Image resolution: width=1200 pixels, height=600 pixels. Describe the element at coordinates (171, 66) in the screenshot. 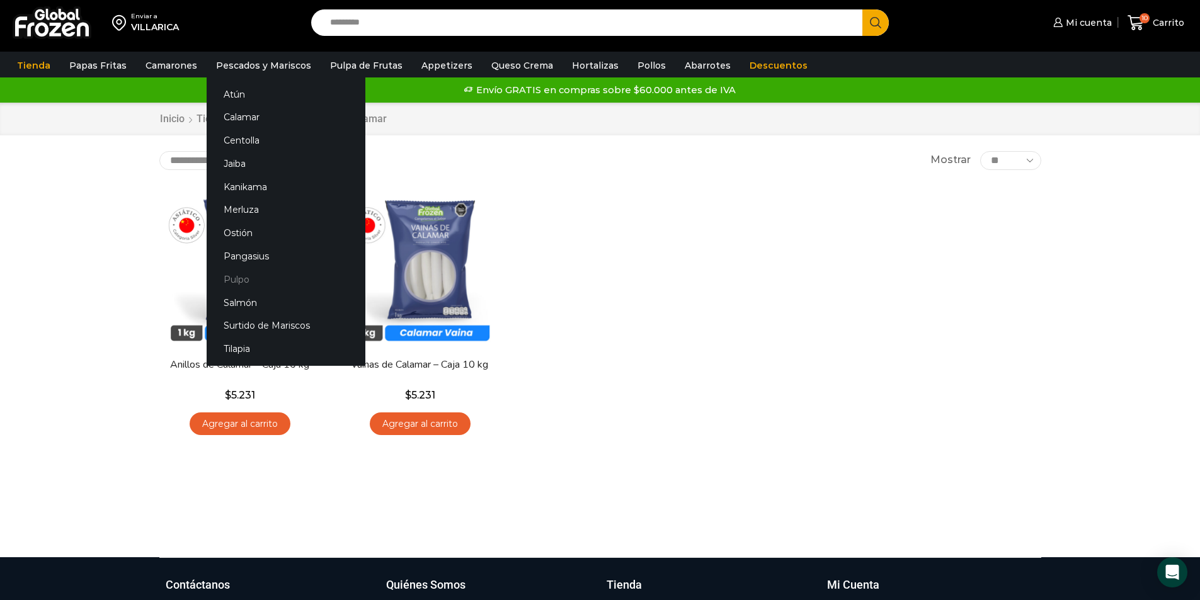

I see `a: Camarones` at that location.